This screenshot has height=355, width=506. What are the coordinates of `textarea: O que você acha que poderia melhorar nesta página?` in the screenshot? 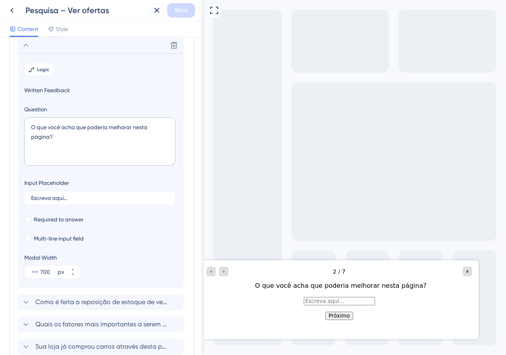 It's located at (100, 142).